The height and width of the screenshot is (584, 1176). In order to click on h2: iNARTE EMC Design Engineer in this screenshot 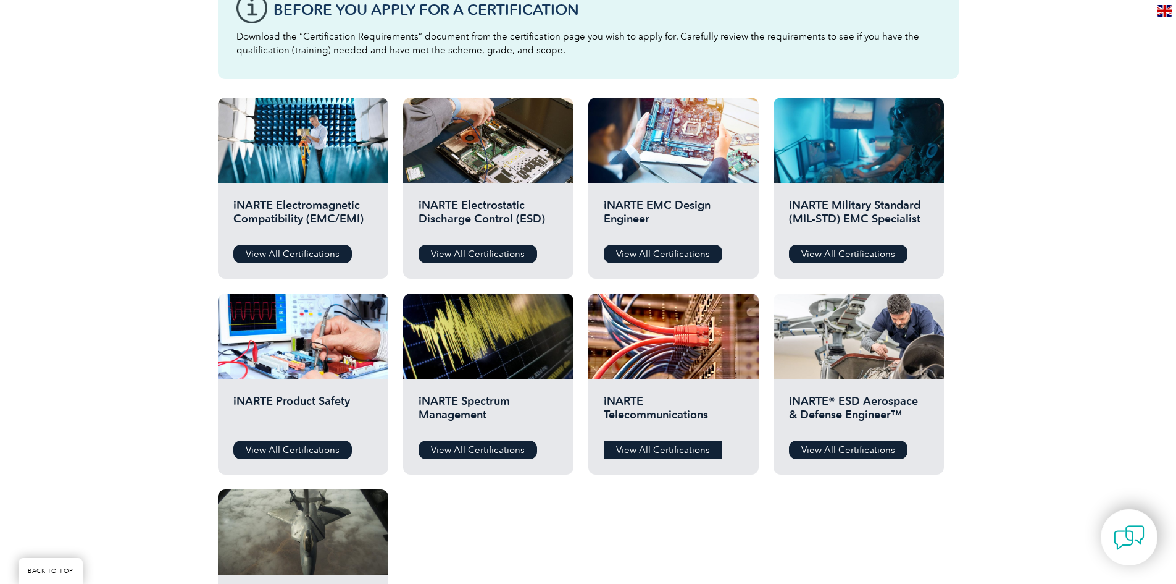, I will do `click(674, 217)`.